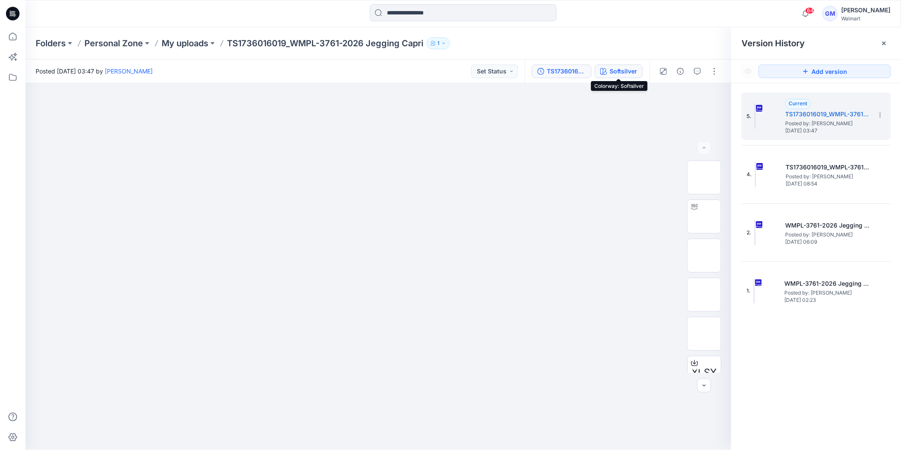  Describe the element at coordinates (325, 43) in the screenshot. I see `p: TS1736016019_WMPL-3761-2026 Jegging Capri` at that location.